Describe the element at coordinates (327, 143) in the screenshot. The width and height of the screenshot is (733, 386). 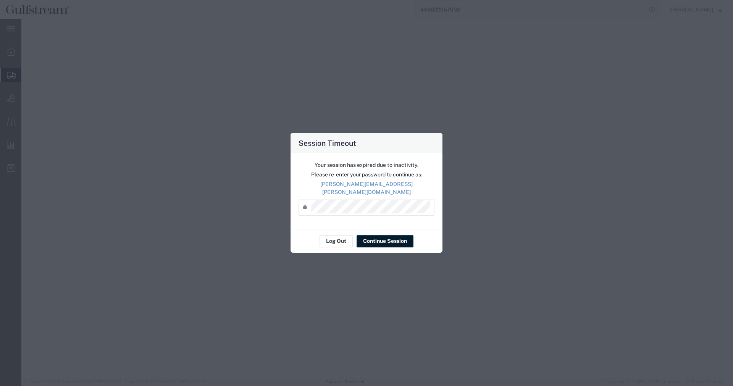
I see `h4: Session Timeout` at that location.